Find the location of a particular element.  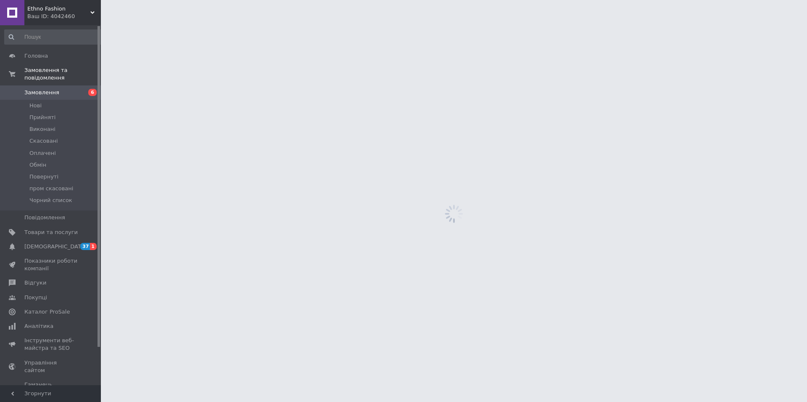

span: пром скасовані is located at coordinates (51, 188).